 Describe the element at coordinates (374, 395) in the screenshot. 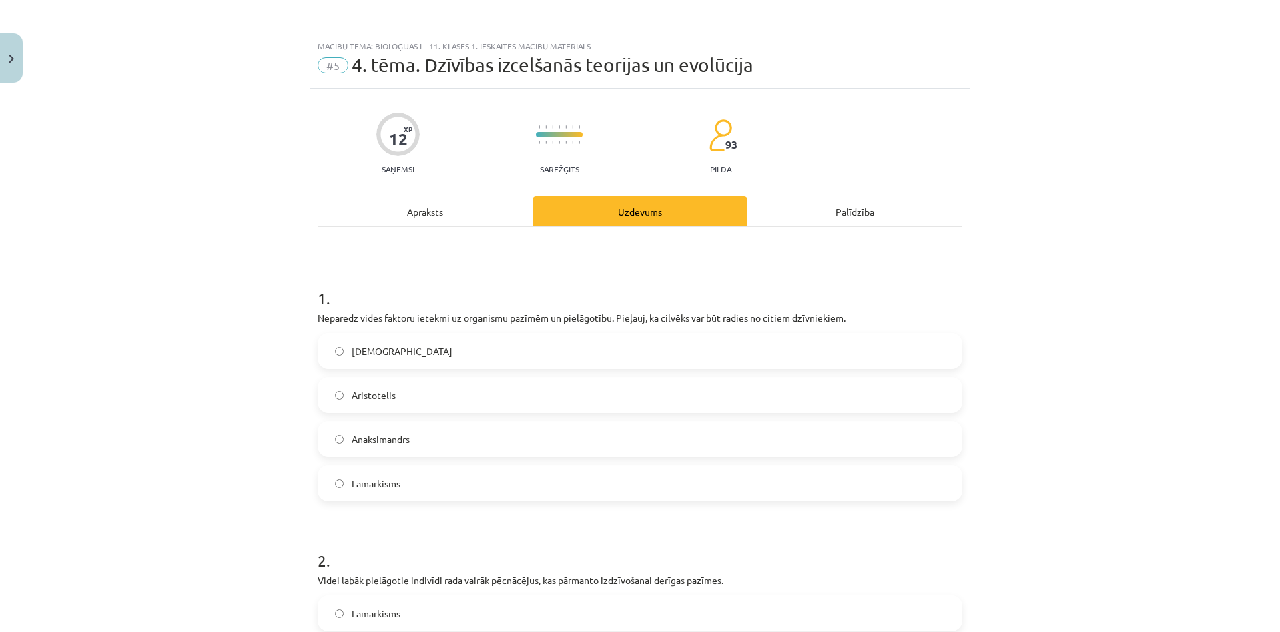

I see `span: Aristotelis` at that location.